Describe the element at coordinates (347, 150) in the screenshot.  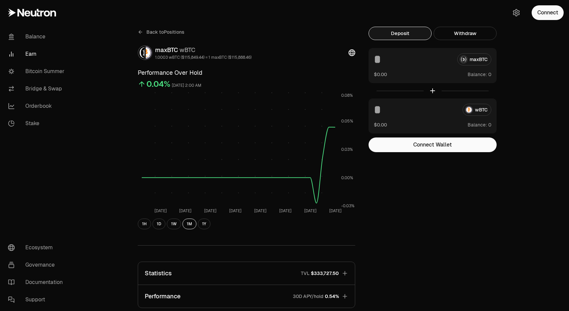
I see `tspan: 0.03%` at that location.